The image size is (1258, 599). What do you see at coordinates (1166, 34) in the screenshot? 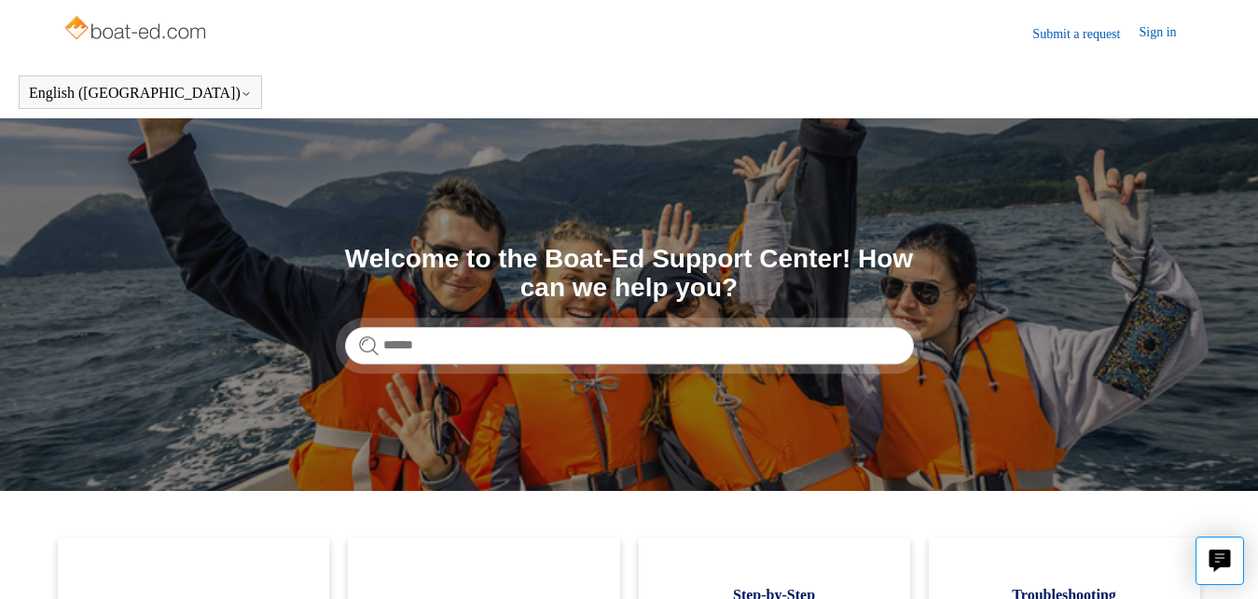
I see `a: Sign in` at bounding box center [1166, 34].